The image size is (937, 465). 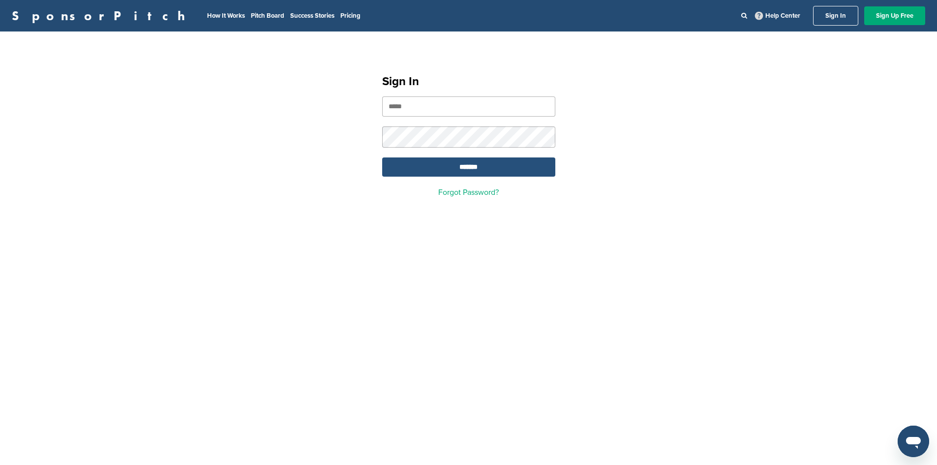 I want to click on a: Forgot Password?, so click(x=468, y=192).